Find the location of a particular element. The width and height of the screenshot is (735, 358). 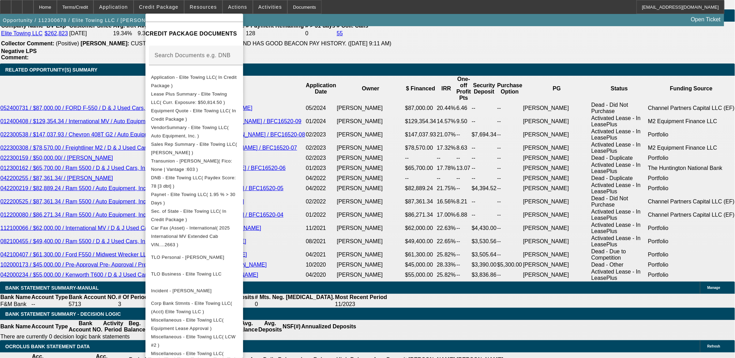

span: Paynet - Elite Towing LLC( 1.95 % > 30 Days ) is located at coordinates (193, 198).